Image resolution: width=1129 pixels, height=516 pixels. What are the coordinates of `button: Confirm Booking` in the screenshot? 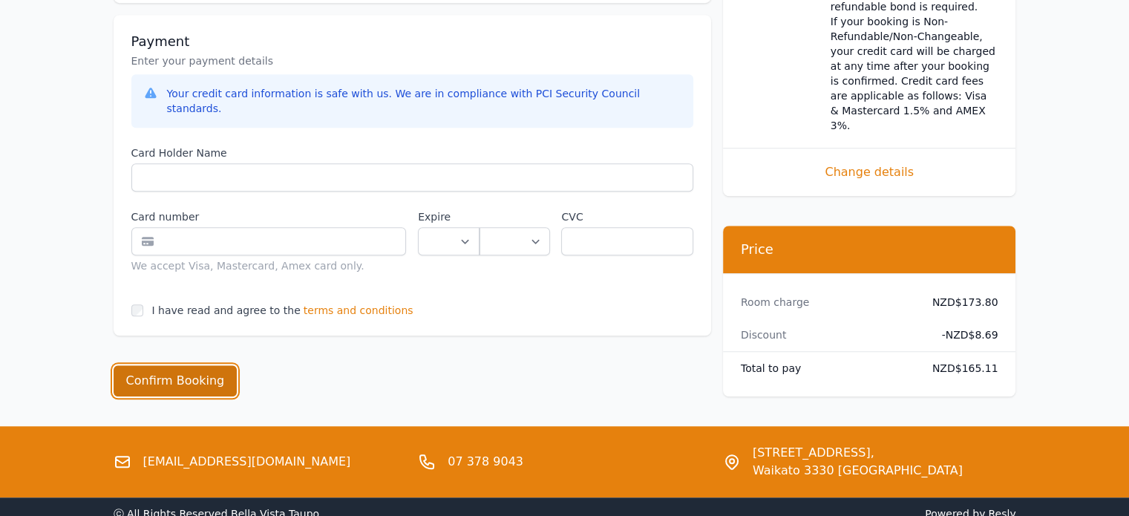 It's located at (175, 381).